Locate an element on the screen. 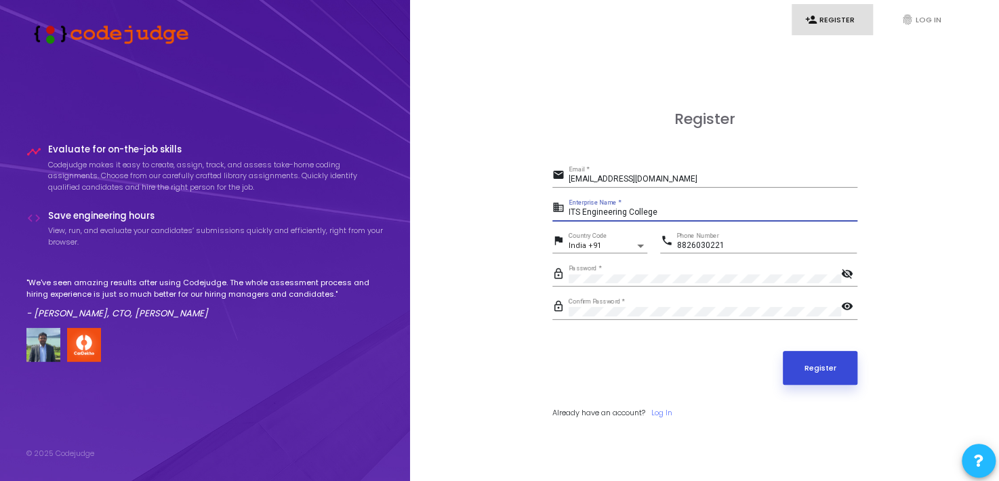 The height and width of the screenshot is (481, 999). i: code is located at coordinates (34, 218).